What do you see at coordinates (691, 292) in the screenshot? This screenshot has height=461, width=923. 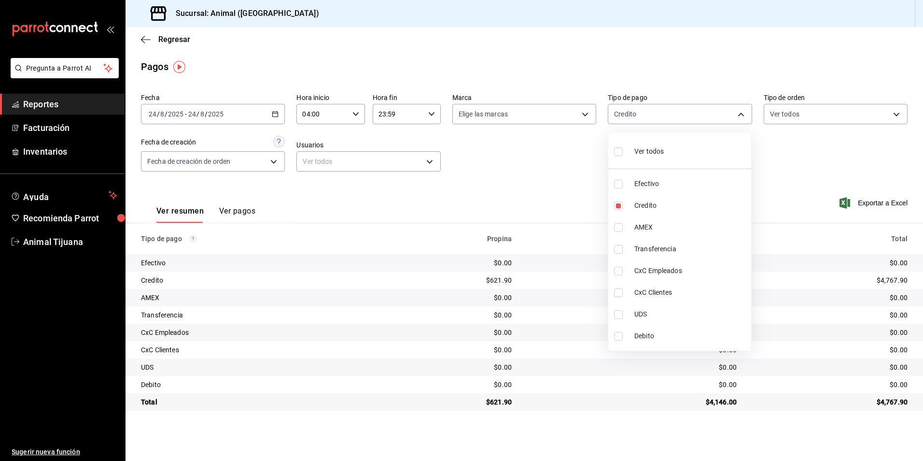 I see `span: CxC Clientes` at bounding box center [691, 292].